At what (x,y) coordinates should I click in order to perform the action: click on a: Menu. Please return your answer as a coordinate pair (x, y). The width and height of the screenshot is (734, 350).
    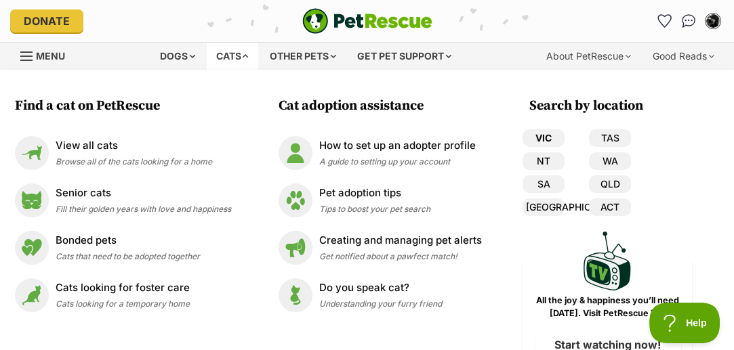
    Looking at the image, I should click on (47, 55).